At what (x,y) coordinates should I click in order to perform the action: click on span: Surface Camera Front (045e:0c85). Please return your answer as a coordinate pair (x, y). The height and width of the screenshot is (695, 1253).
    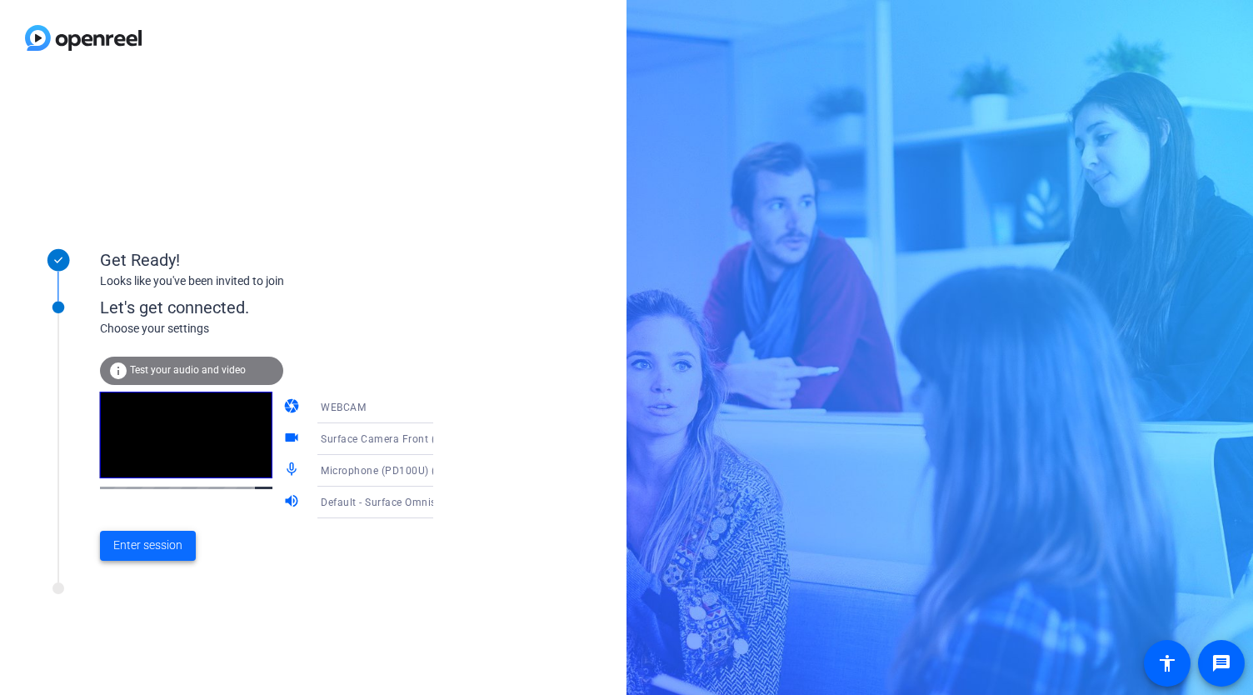
    Looking at the image, I should click on (405, 438).